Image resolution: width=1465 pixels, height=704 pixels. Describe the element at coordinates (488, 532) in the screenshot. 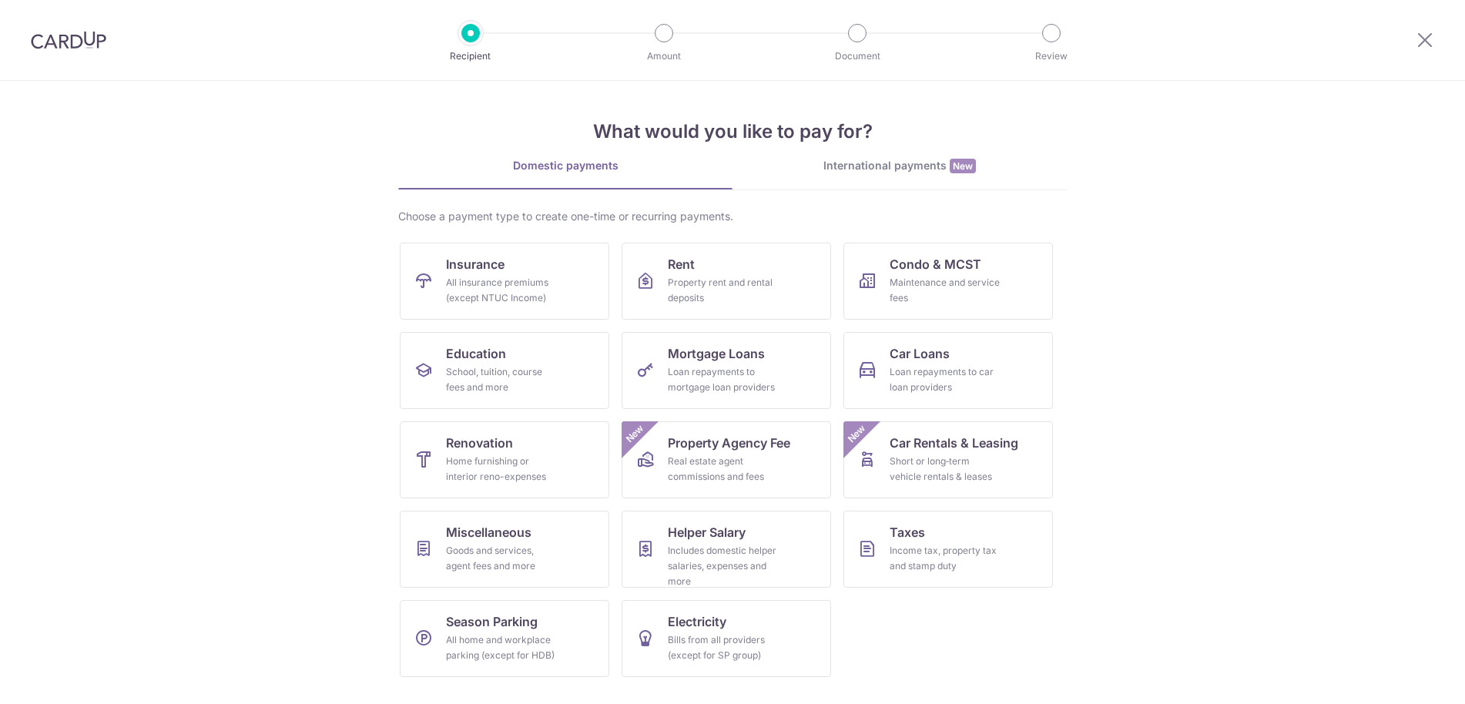

I see `span: Miscellaneous` at that location.